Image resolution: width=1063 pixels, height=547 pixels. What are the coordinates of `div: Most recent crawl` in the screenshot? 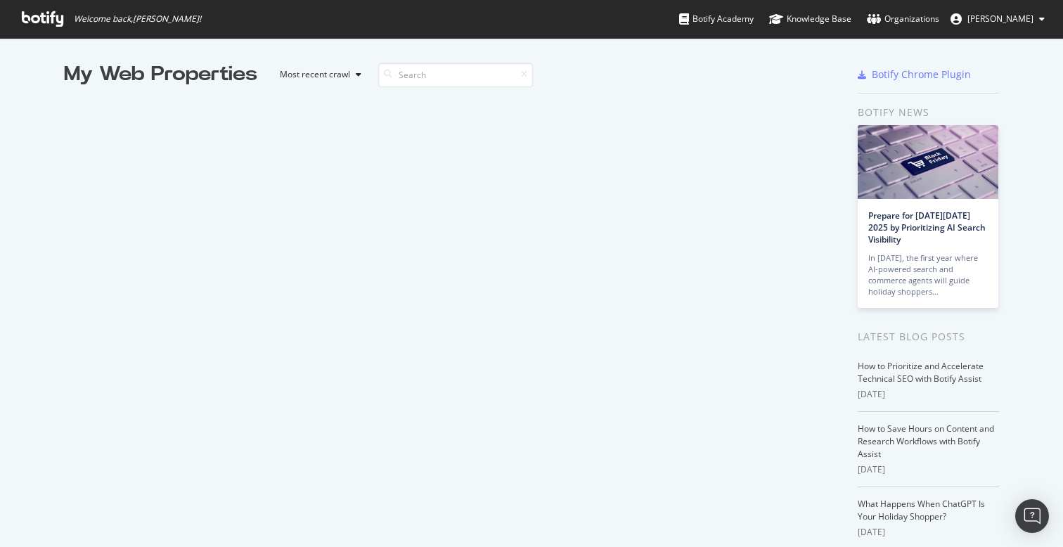 It's located at (315, 75).